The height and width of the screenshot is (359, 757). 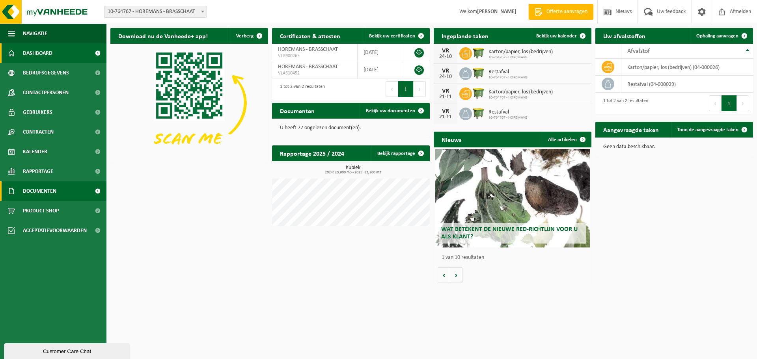 I want to click on span: 10-764767 - HOREMANS - BRASSCHAAT, so click(x=155, y=12).